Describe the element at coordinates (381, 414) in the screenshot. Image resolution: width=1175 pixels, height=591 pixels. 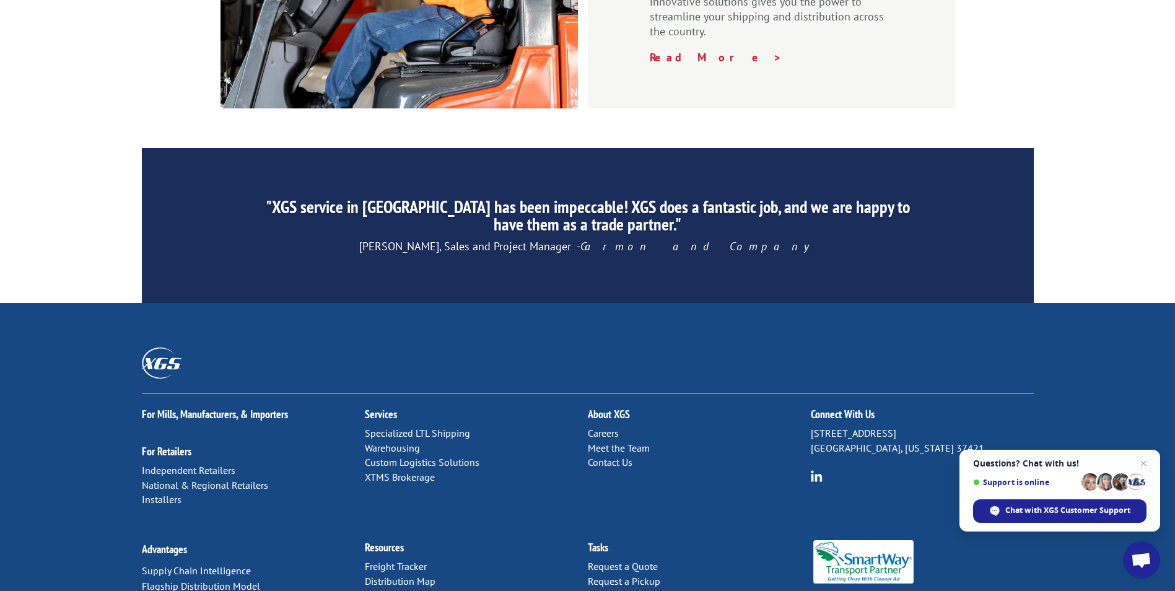
I see `a: Services` at that location.